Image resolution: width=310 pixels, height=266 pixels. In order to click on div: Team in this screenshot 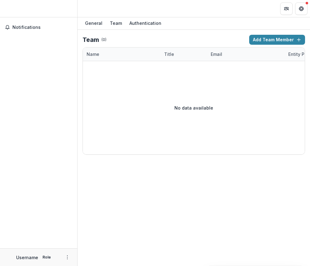, I will do `click(116, 23)`.